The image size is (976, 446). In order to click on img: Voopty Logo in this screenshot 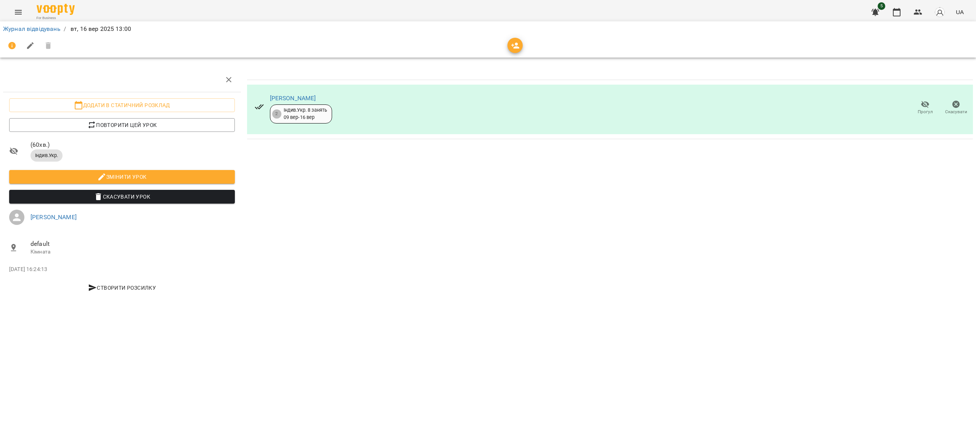, I will do `click(56, 9)`.